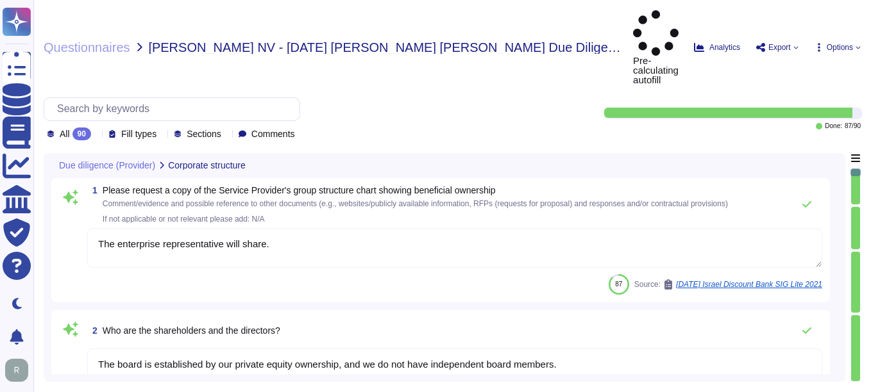  Describe the element at coordinates (273, 134) in the screenshot. I see `span: Comments` at that location.